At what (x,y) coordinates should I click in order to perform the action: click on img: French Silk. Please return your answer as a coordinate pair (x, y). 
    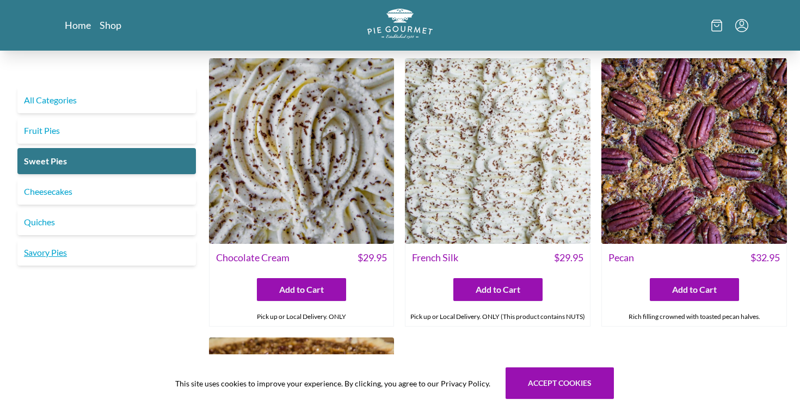
    Looking at the image, I should click on (497, 151).